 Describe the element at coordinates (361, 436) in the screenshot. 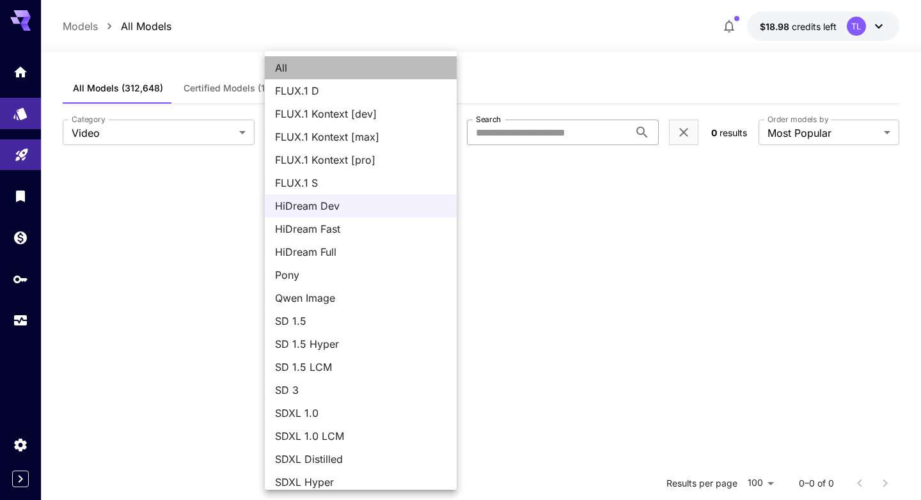

I see `span: SDXL 1.0 LCM` at that location.